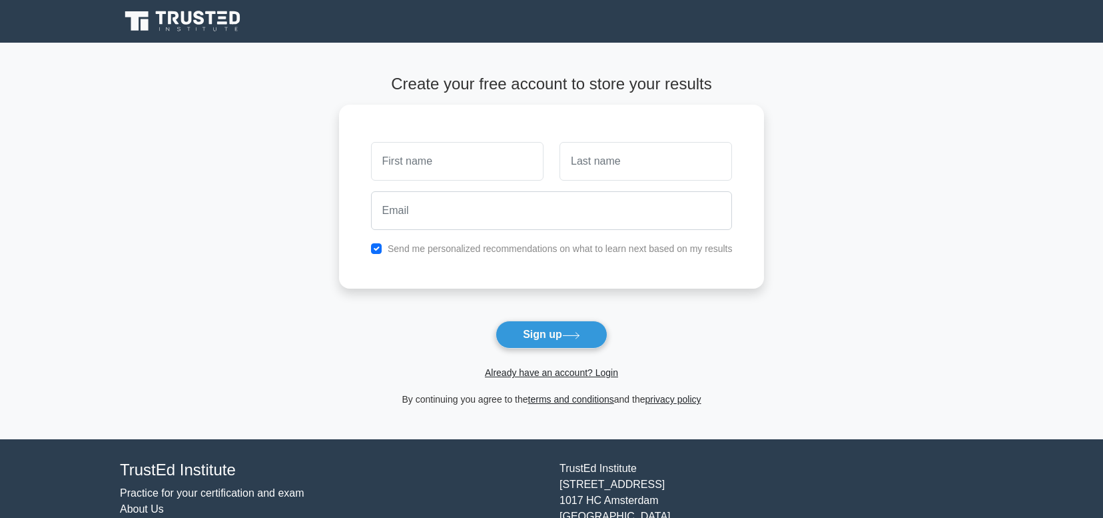 This screenshot has height=518, width=1103. What do you see at coordinates (332, 470) in the screenshot?
I see `h4: TrustEd Institute` at bounding box center [332, 470].